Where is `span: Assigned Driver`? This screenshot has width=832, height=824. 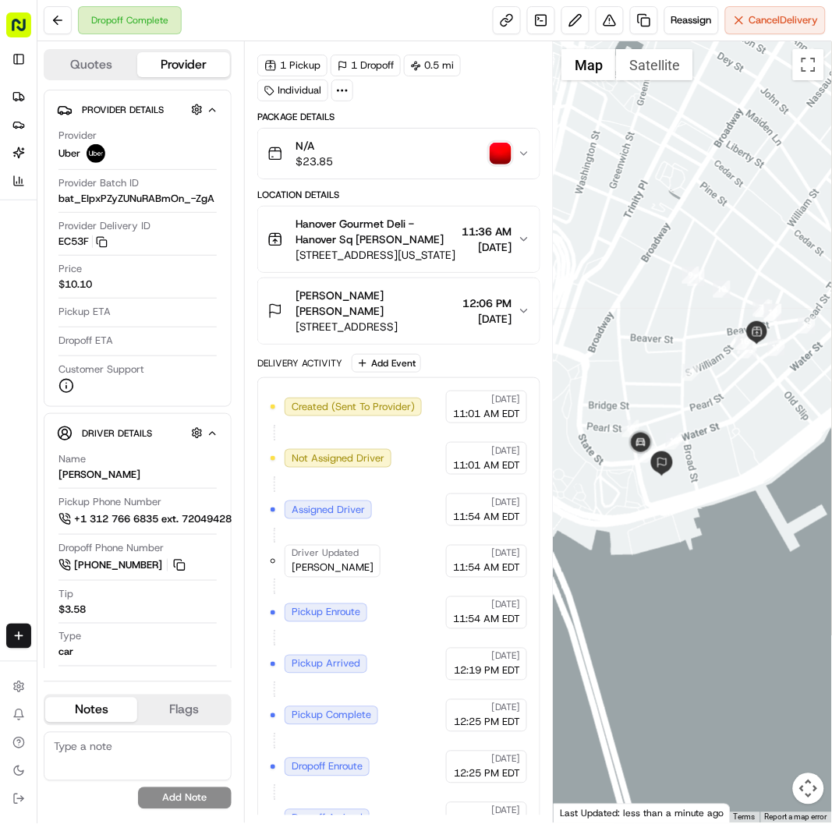 span: Assigned Driver is located at coordinates (328, 510).